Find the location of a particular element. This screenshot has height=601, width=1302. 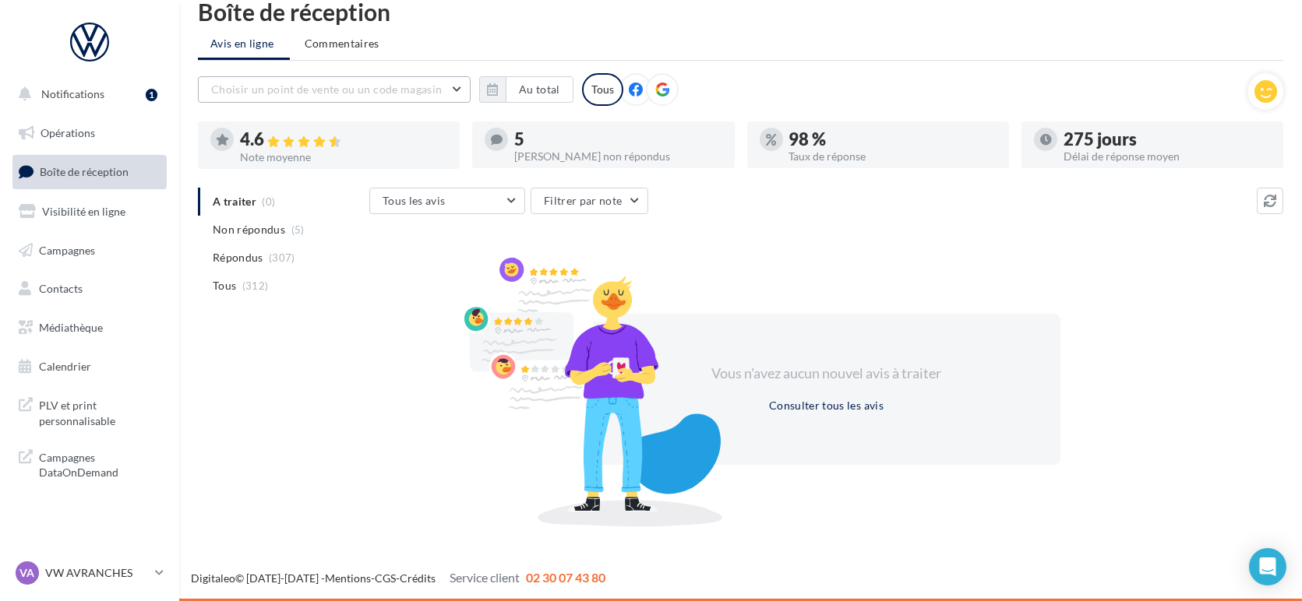

a: Contacts is located at coordinates (90, 289).